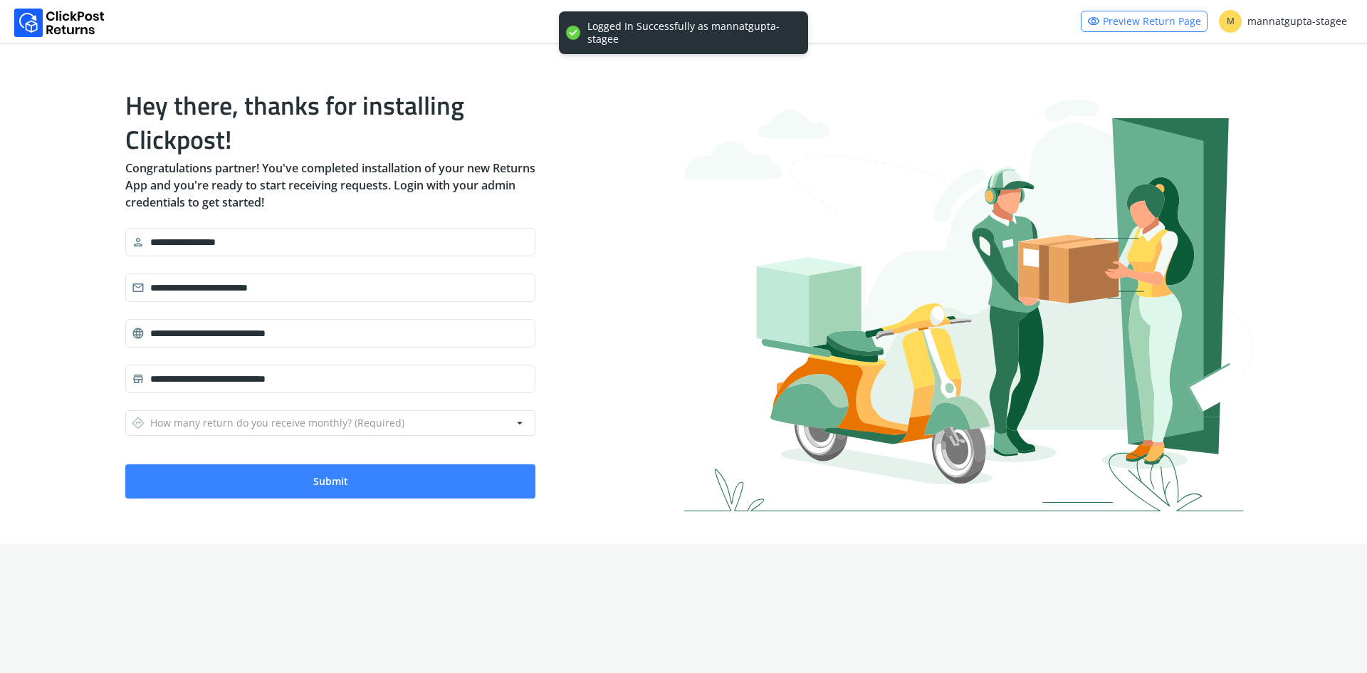  Describe the element at coordinates (330, 423) in the screenshot. I see `button: directionsHow many return do you receive monthly? (Required)arrow_drop_down` at that location.